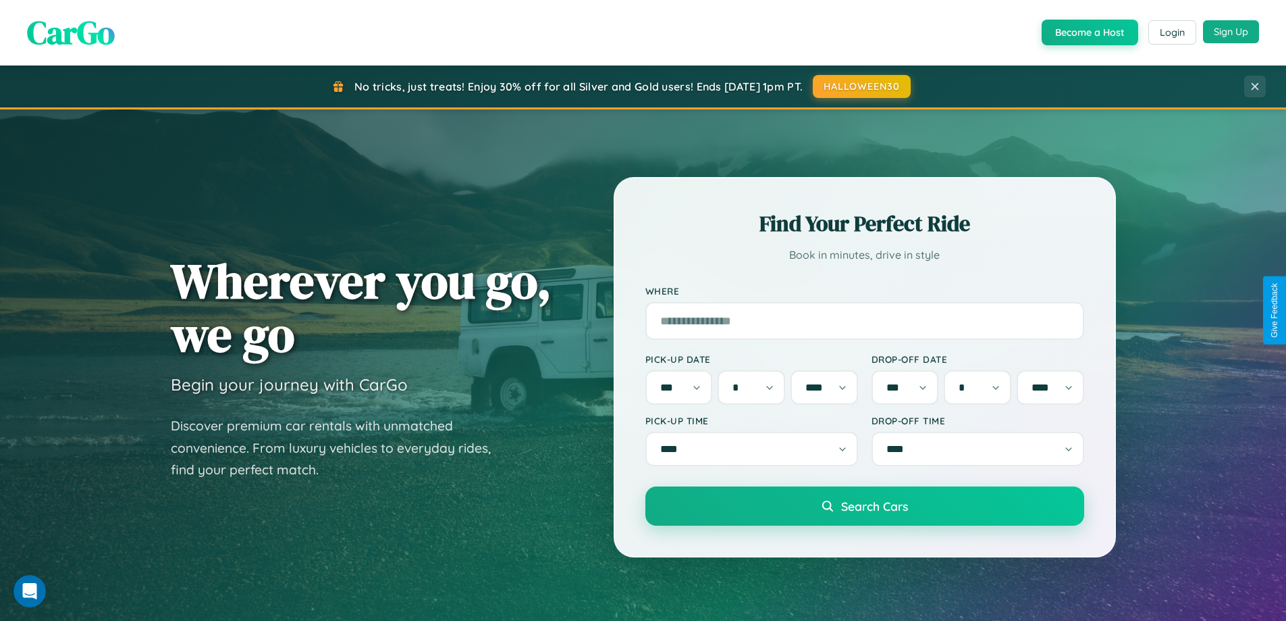 The height and width of the screenshot is (621, 1286). What do you see at coordinates (1275, 310) in the screenshot?
I see `div: Give Feedback` at bounding box center [1275, 310].